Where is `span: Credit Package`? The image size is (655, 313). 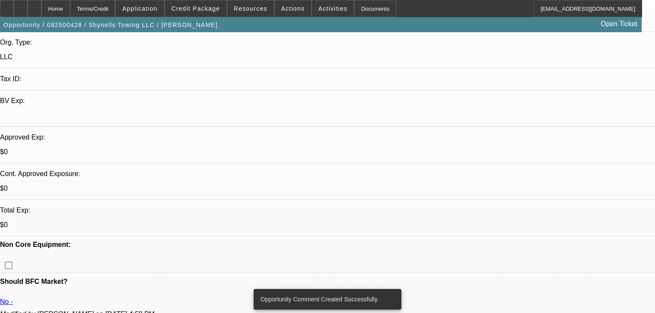 span: Credit Package is located at coordinates (196, 9).